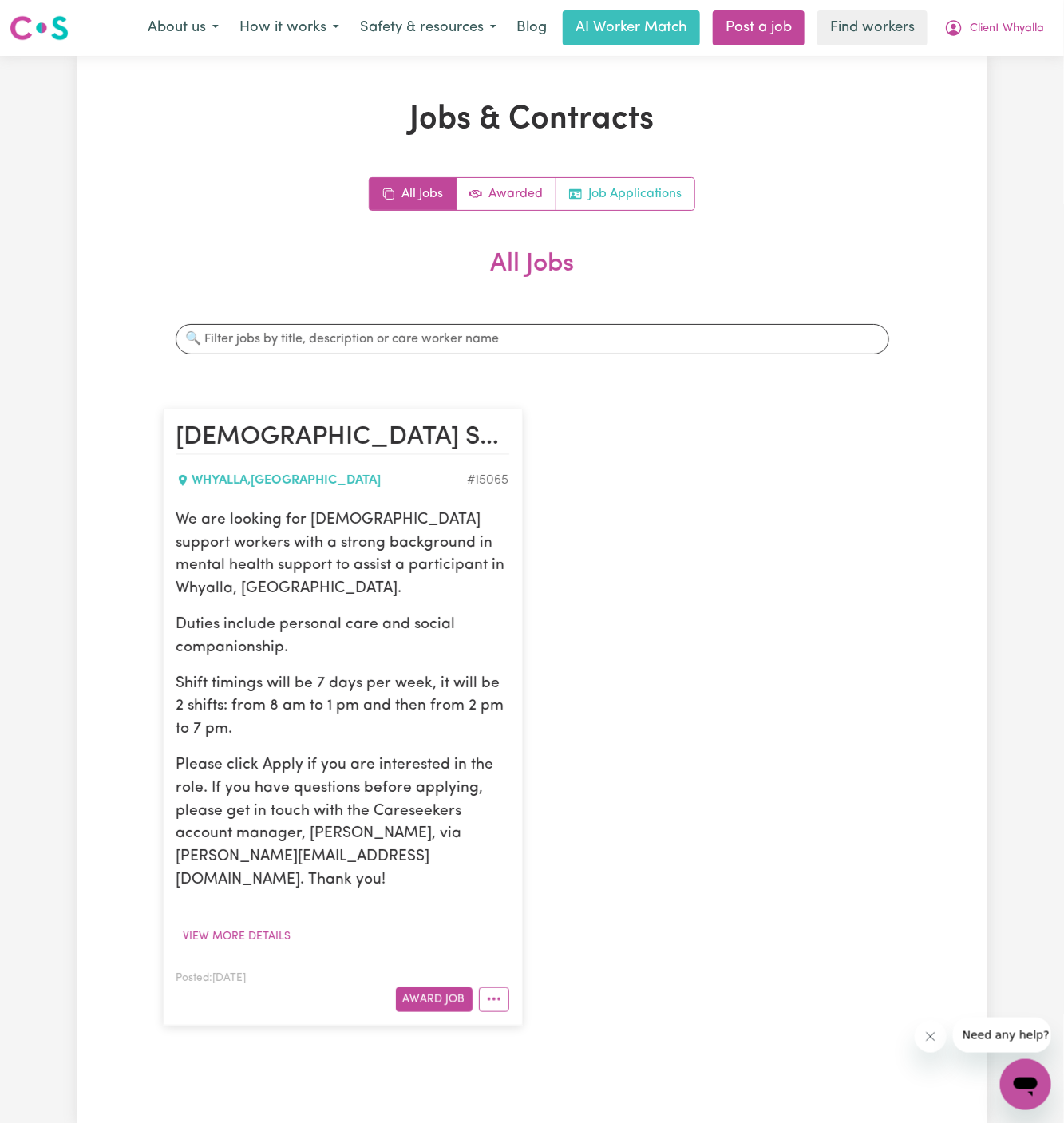  I want to click on h1: Jobs & Contracts, so click(532, 120).